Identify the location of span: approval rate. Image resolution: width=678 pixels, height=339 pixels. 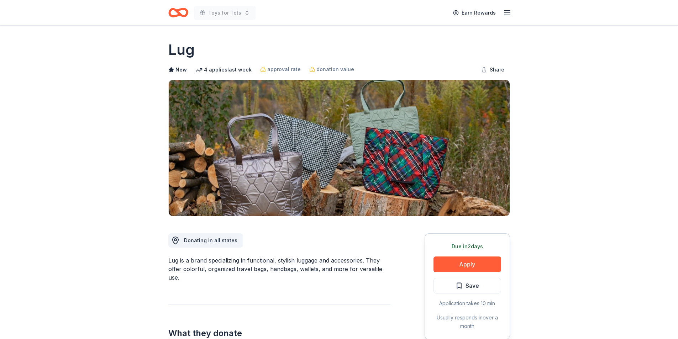
(284, 69).